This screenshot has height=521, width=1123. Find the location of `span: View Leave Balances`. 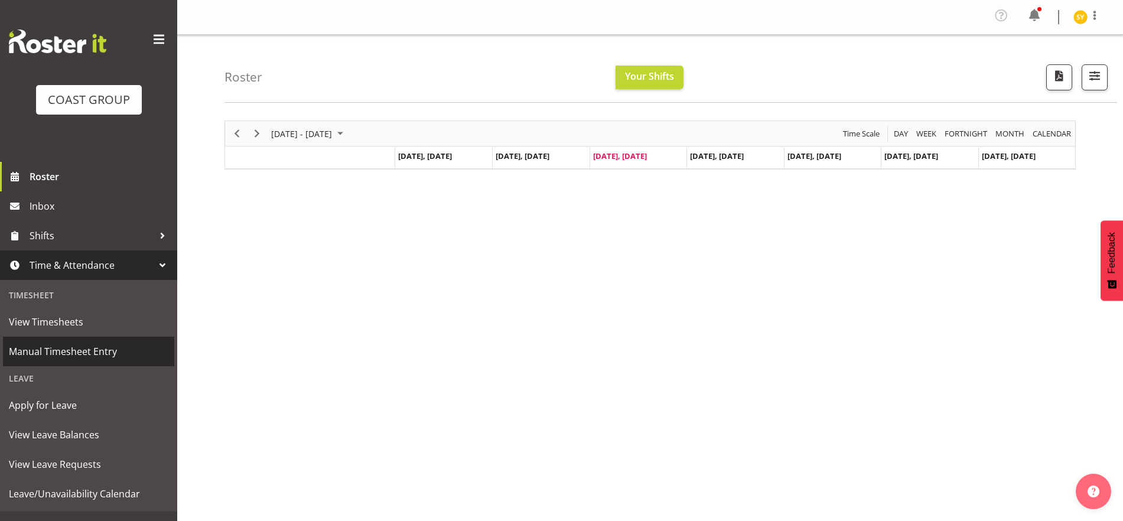

span: View Leave Balances is located at coordinates (89, 435).